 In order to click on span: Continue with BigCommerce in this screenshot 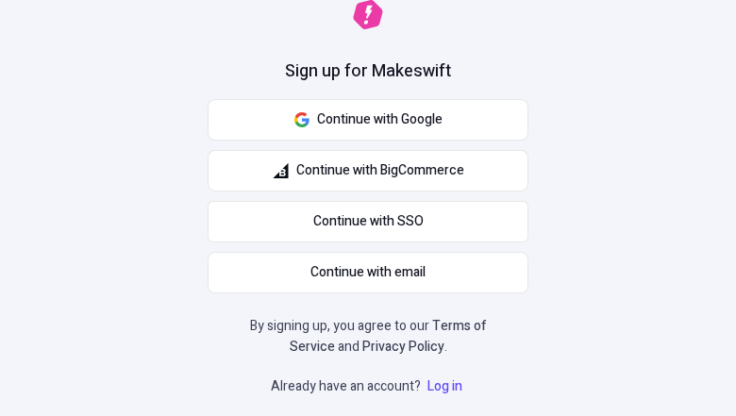, I will do `click(380, 171)`.